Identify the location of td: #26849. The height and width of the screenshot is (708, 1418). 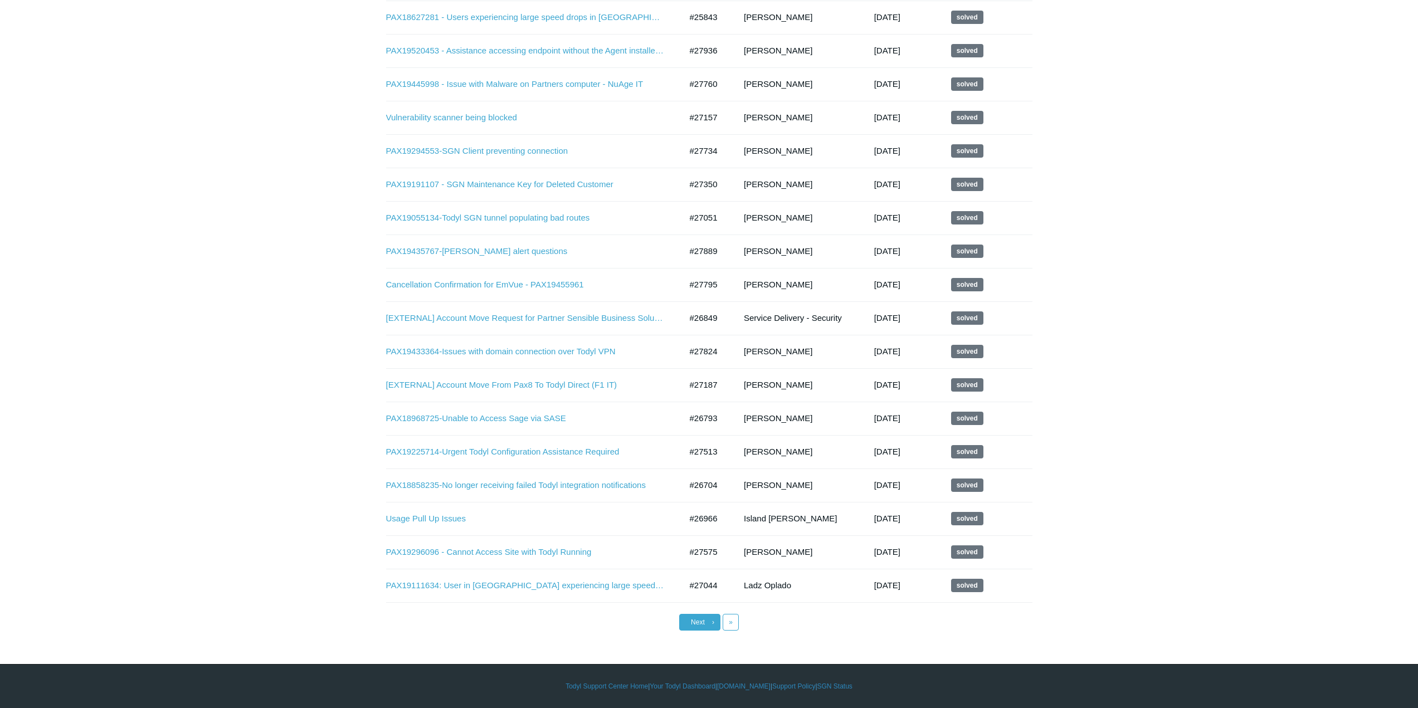
(705, 318).